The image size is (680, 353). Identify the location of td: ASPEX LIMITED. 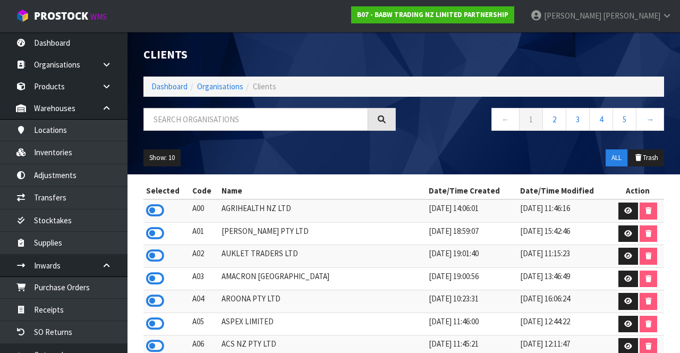
(323, 324).